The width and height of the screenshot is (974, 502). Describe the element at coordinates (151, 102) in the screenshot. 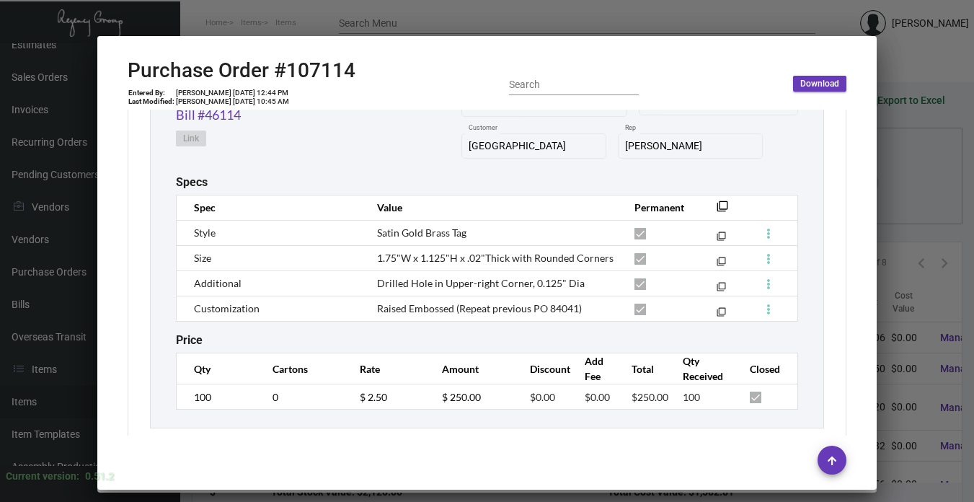

I see `td: Last Modified:` at that location.